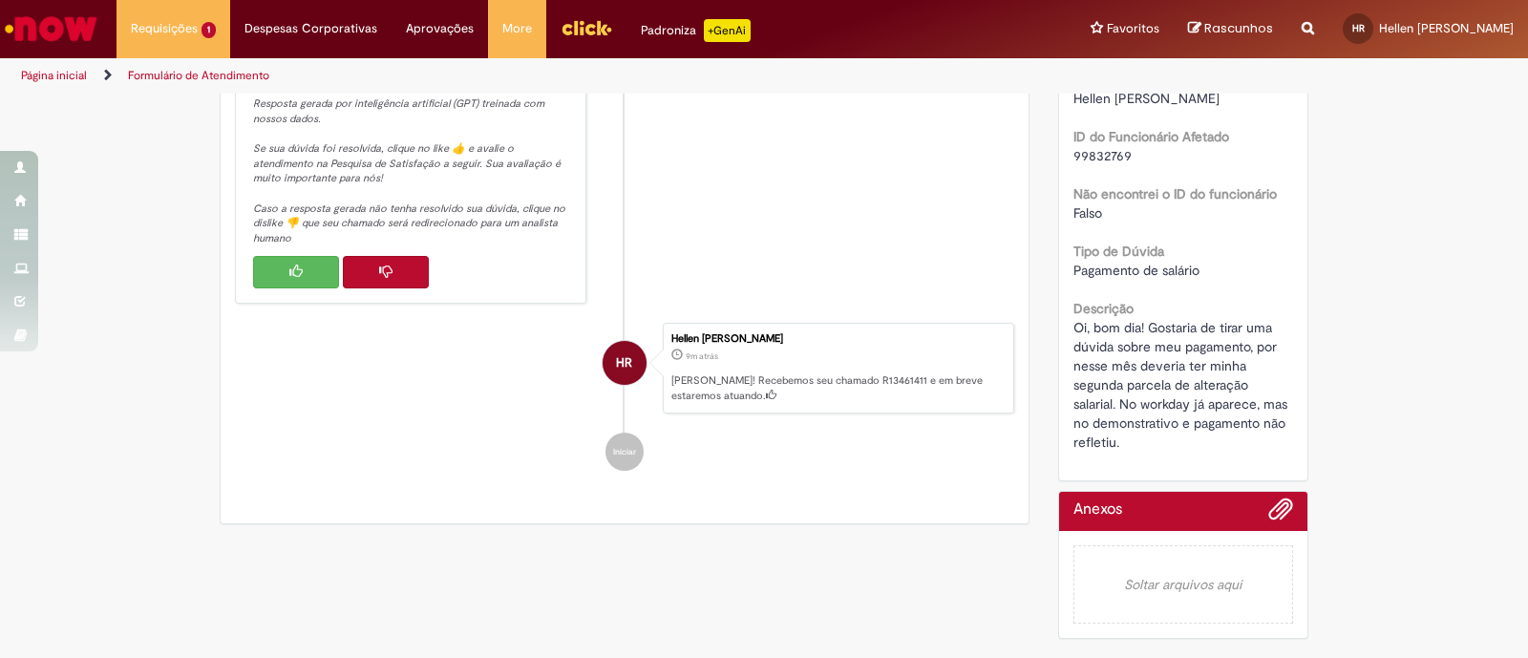 Image resolution: width=1528 pixels, height=658 pixels. I want to click on span: Despesas Corporativas, so click(310, 29).